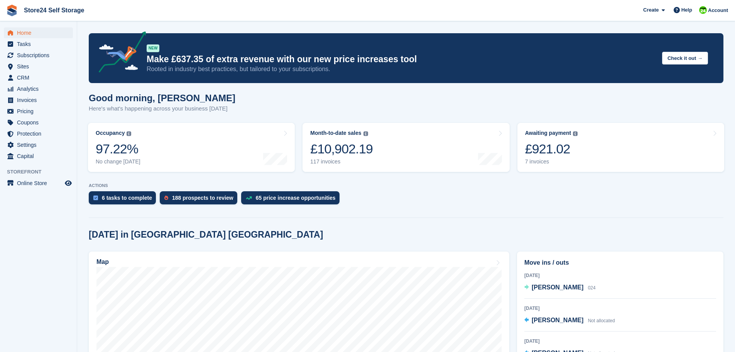  I want to click on div: Occupancy, so click(110, 133).